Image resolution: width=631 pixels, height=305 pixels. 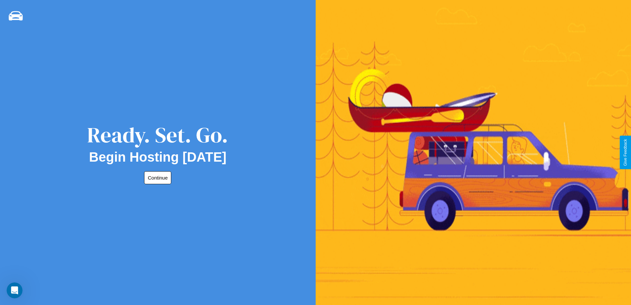 I want to click on div: Give Feedback, so click(x=626, y=152).